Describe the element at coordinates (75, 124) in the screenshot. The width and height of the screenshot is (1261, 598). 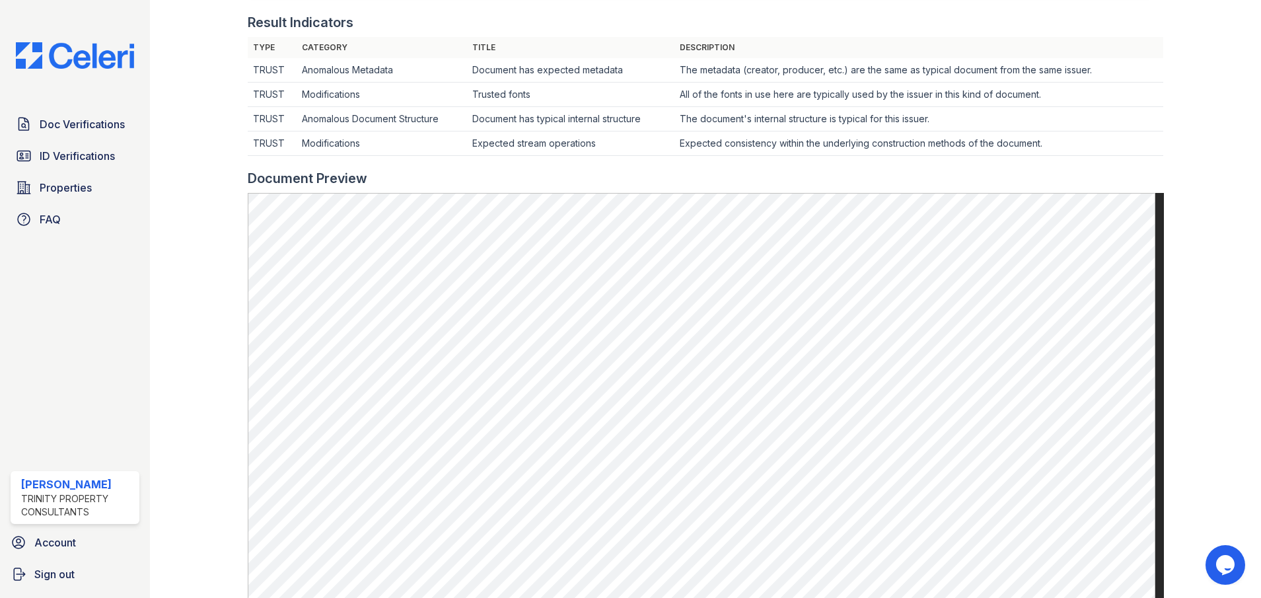
I see `a: Doc Verifications` at that location.